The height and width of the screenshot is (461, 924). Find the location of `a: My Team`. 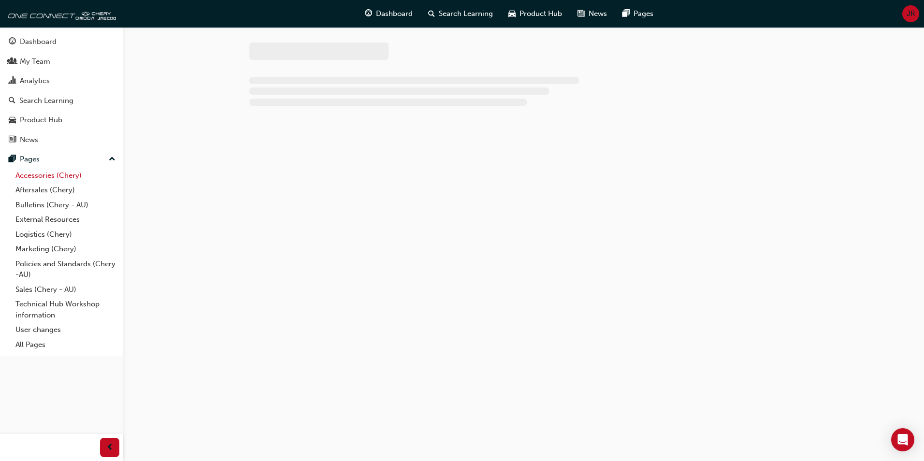

a: My Team is located at coordinates (61, 61).